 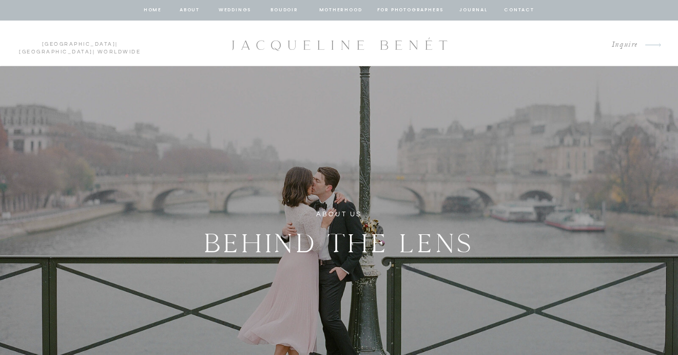 What do you see at coordinates (284, 10) in the screenshot?
I see `a: BOUDOIR` at bounding box center [284, 10].